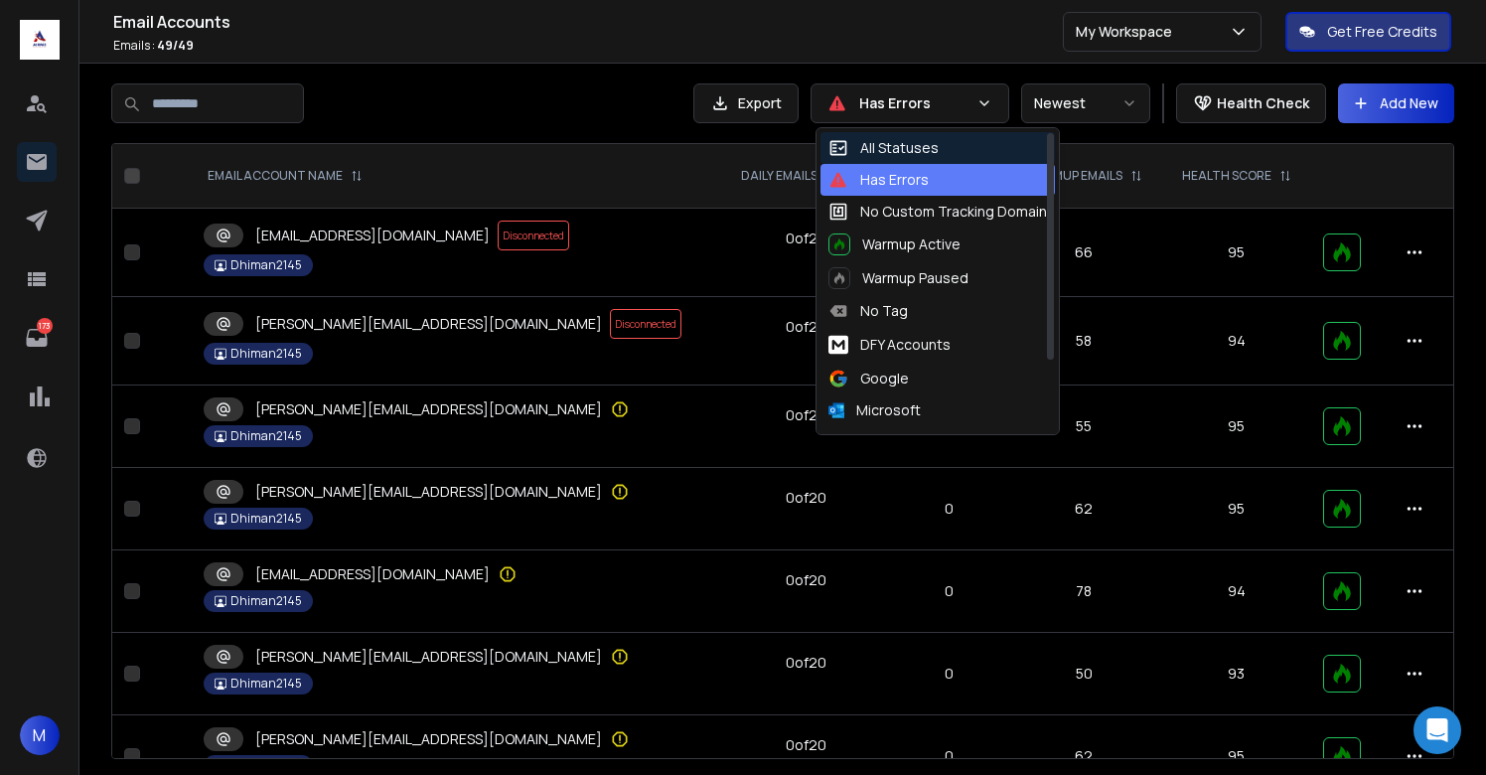  What do you see at coordinates (1084, 674) in the screenshot?
I see `td: 50` at bounding box center [1084, 674].